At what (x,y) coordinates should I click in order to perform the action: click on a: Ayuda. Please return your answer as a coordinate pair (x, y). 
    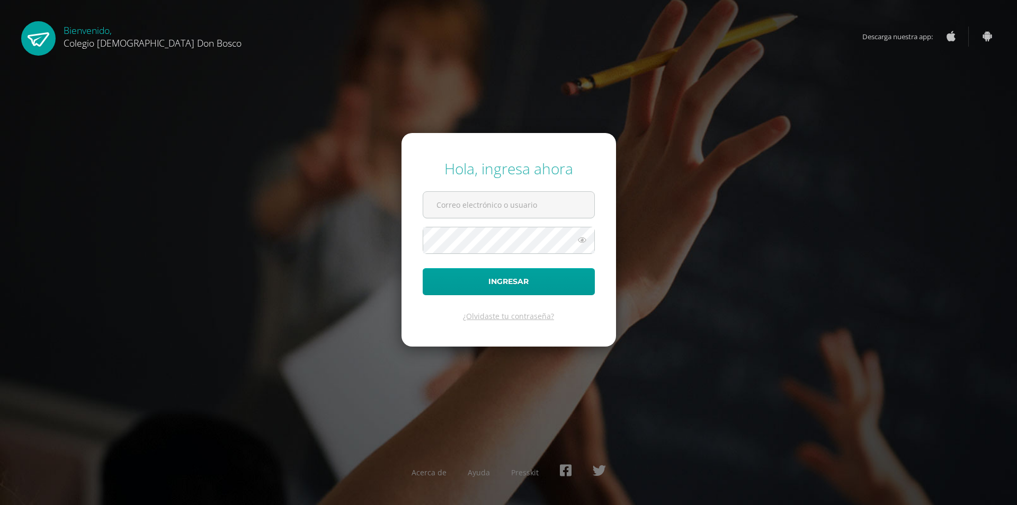
    Looking at the image, I should click on (479, 472).